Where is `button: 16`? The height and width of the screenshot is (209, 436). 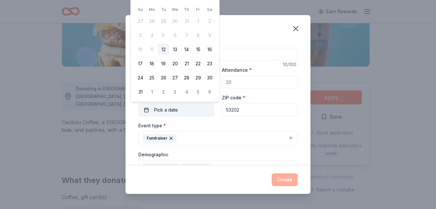 button: 16 is located at coordinates (210, 49).